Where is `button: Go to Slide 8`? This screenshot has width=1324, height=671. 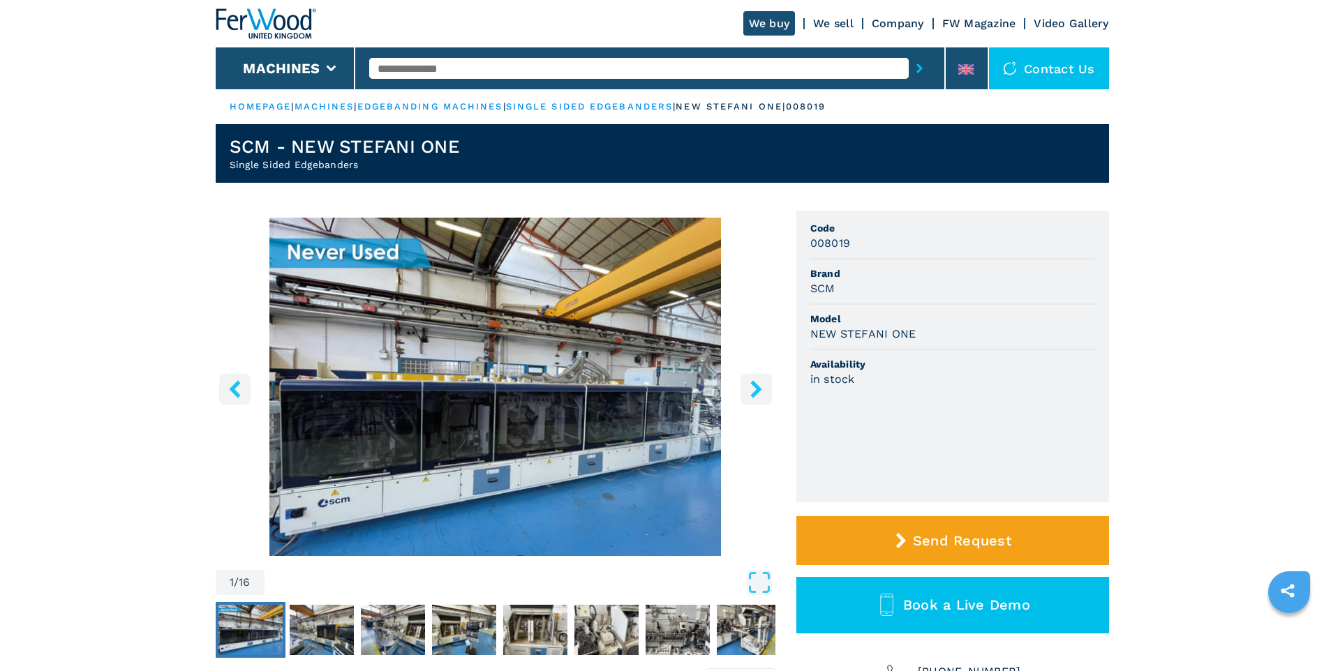
button: Go to Slide 8 is located at coordinates (749, 630).